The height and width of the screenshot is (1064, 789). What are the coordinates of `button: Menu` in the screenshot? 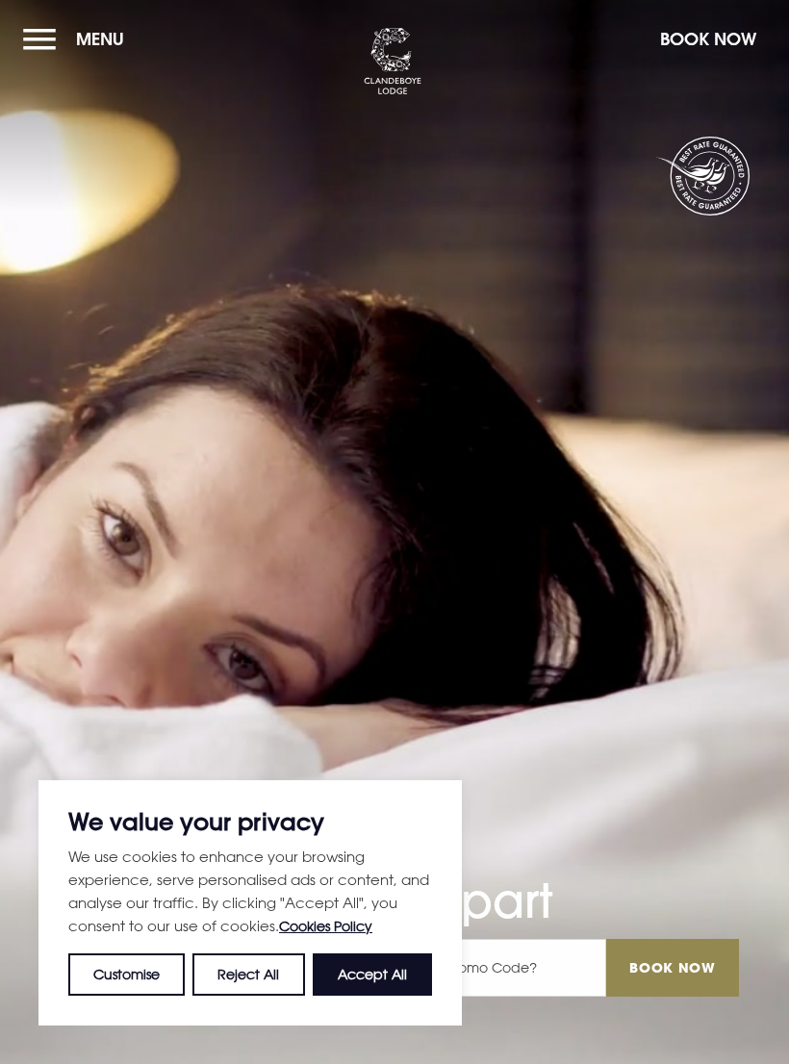 It's located at (78, 38).